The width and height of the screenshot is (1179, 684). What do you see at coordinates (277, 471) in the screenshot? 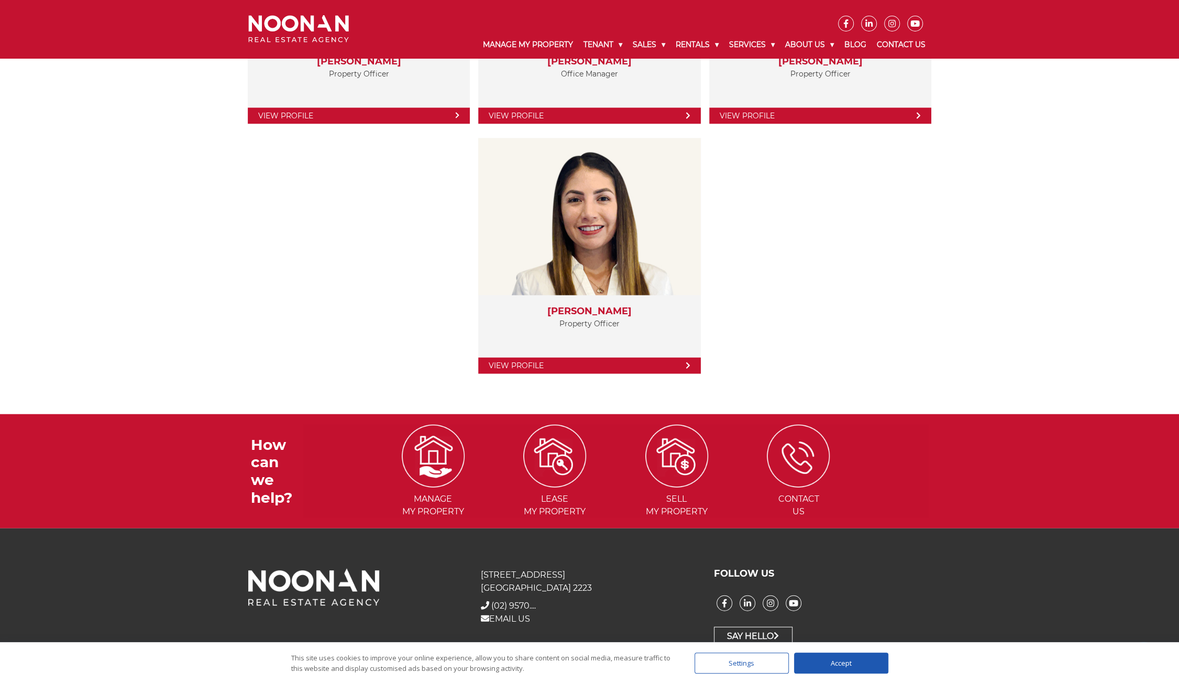
I see `h3: How can we help?` at bounding box center [277, 471].